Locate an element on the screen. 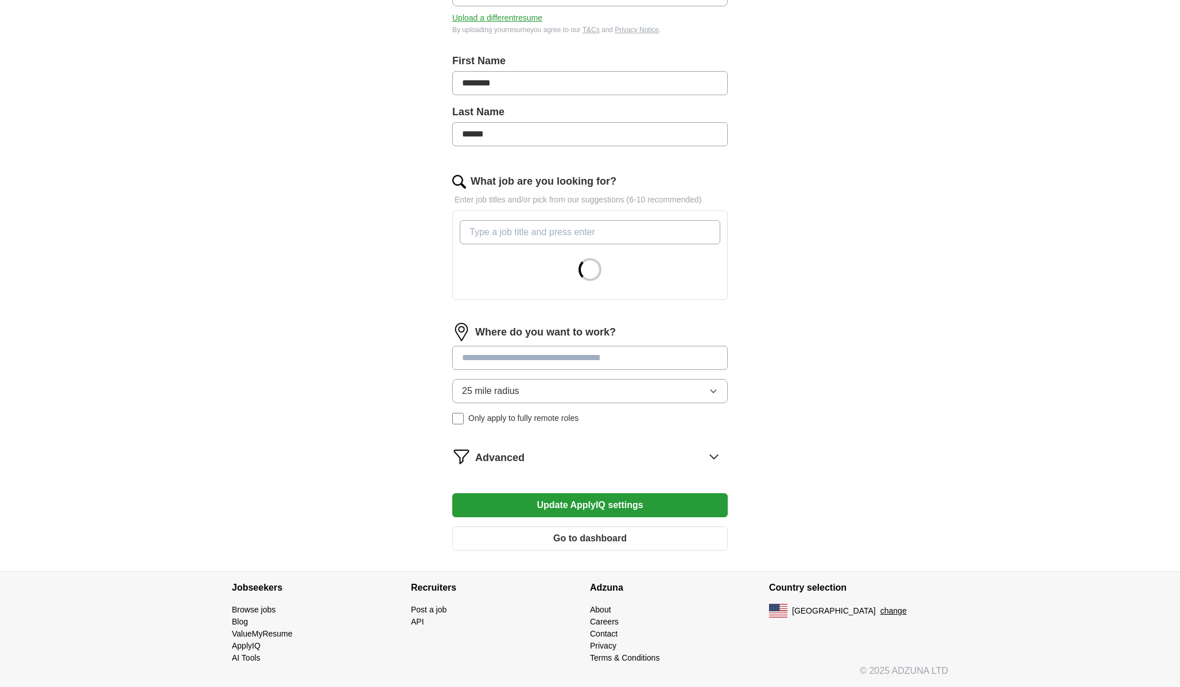 Image resolution: width=1180 pixels, height=687 pixels. button: Update ApplyIQ settings is located at coordinates (590, 506).